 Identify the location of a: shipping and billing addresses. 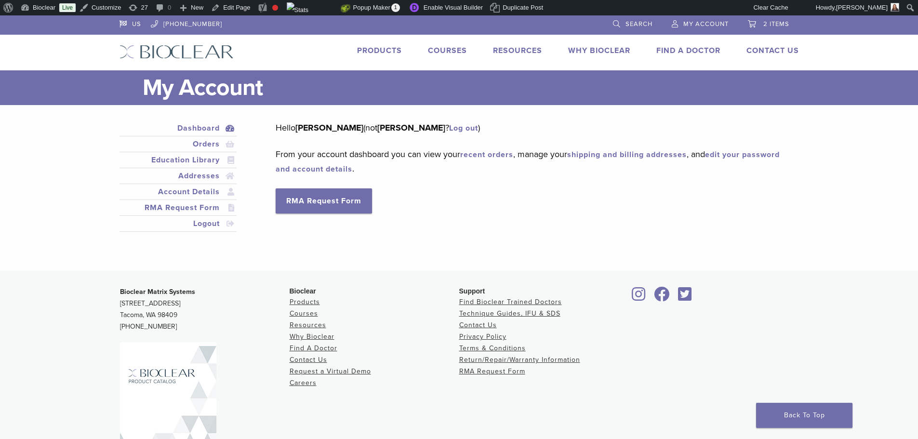
(627, 155).